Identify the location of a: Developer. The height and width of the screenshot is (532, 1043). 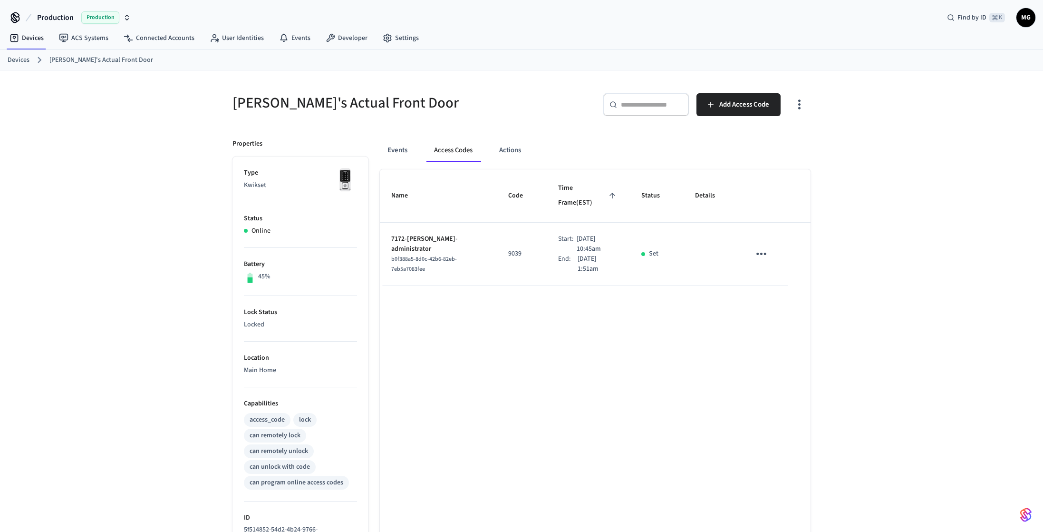
(347, 38).